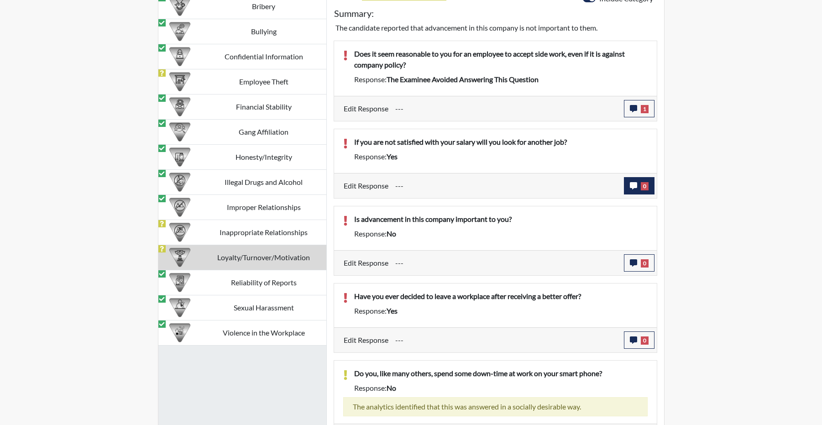 Image resolution: width=822 pixels, height=425 pixels. Describe the element at coordinates (264, 307) in the screenshot. I see `td: Sexual Harassment` at that location.